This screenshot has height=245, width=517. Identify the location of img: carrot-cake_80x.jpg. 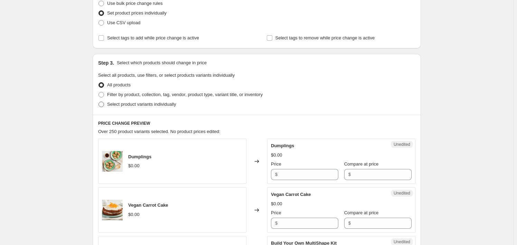
(112, 210).